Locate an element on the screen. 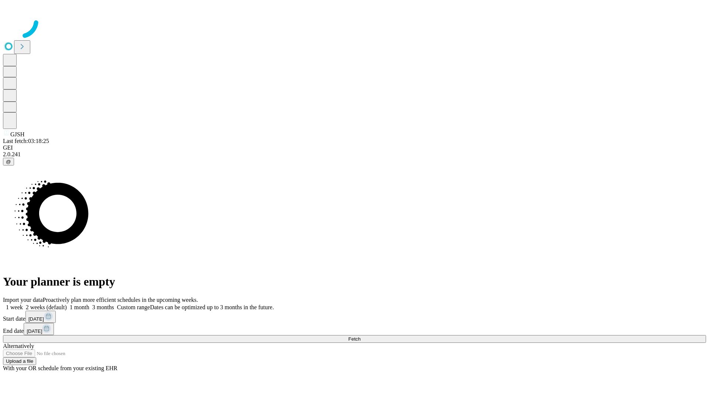 This screenshot has width=709, height=399. div: 2.0.241 is located at coordinates (355, 154).